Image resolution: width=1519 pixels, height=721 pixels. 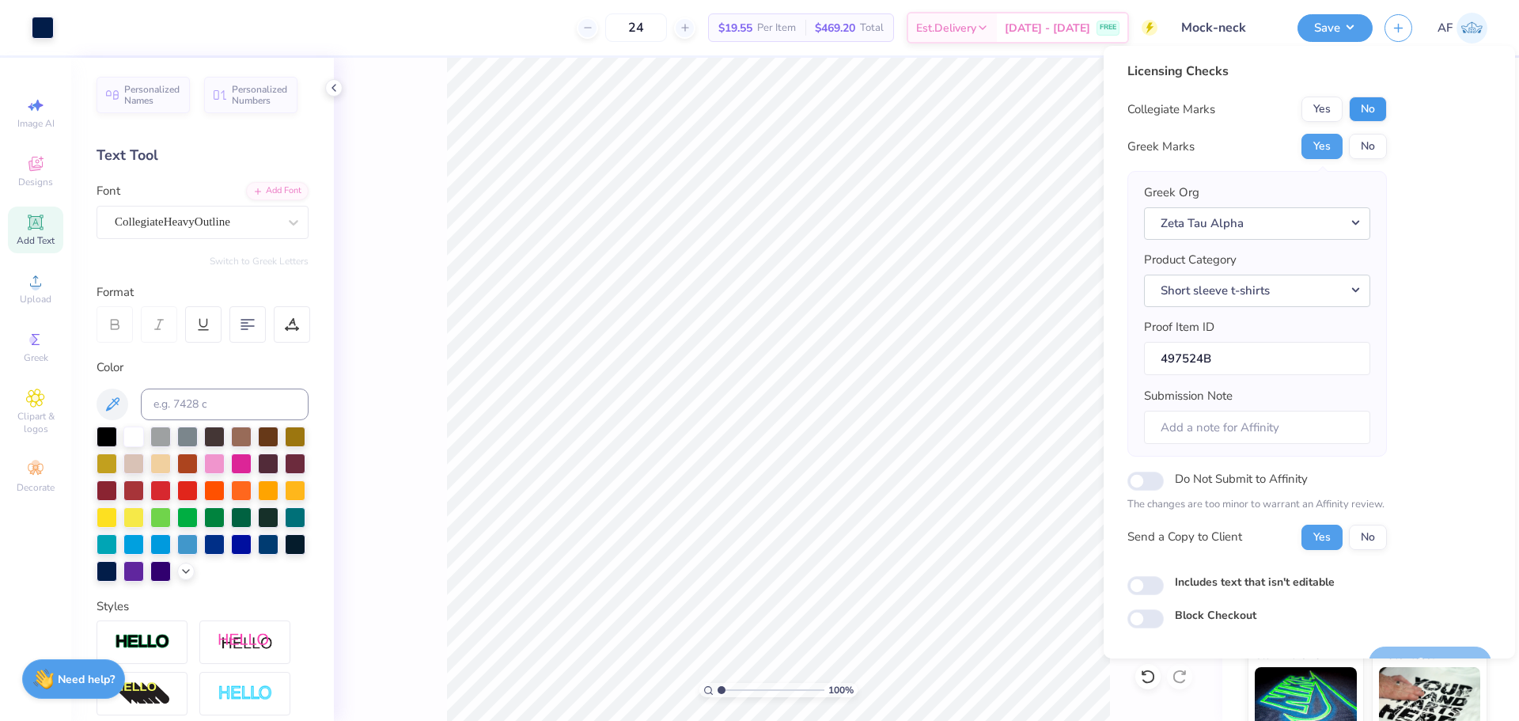 I want to click on input: Untitled Design, so click(x=1227, y=28).